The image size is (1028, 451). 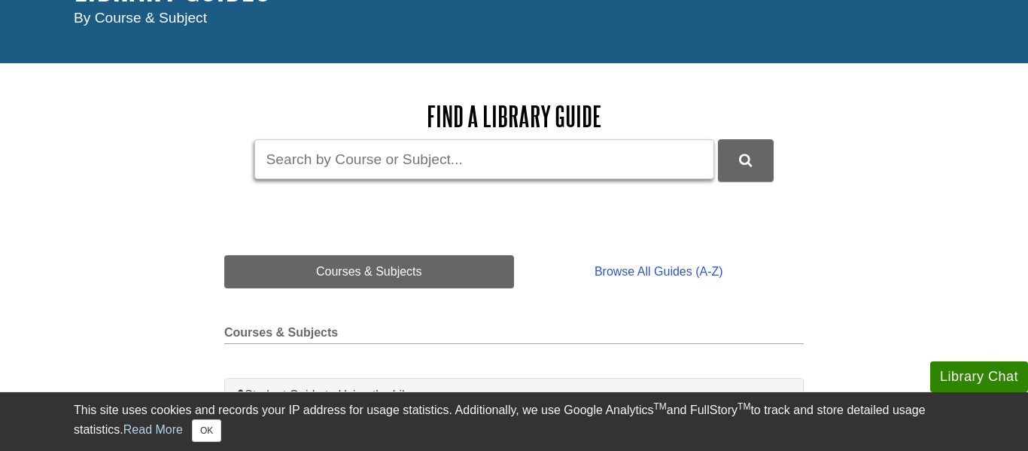 What do you see at coordinates (979, 376) in the screenshot?
I see `button: Library Chat` at bounding box center [979, 376].